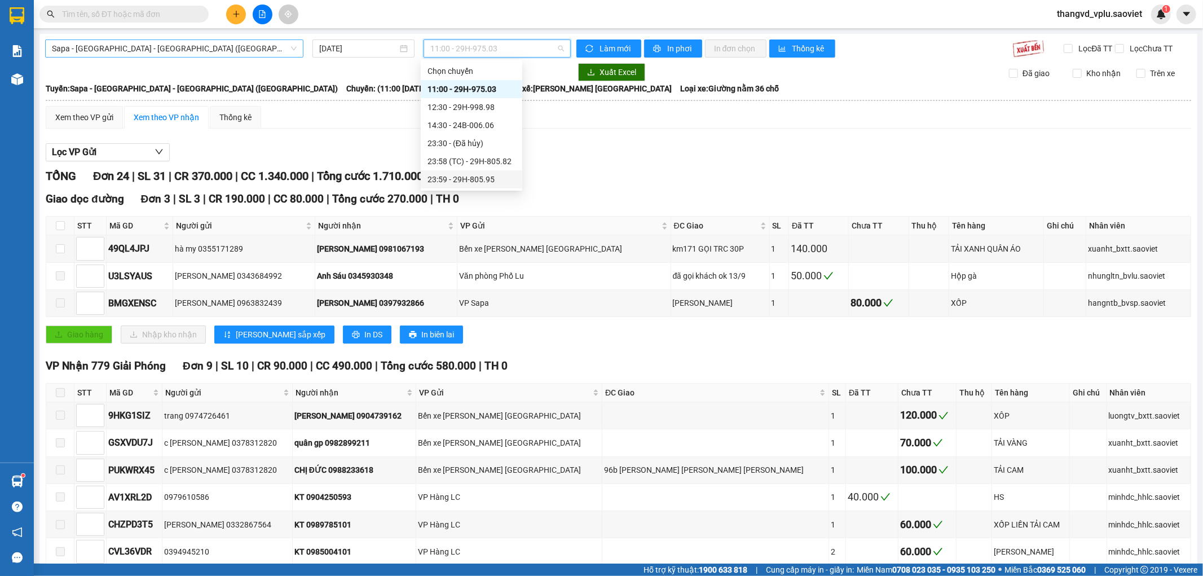  Describe the element at coordinates (17, 51) in the screenshot. I see `img: solution-icon` at that location.